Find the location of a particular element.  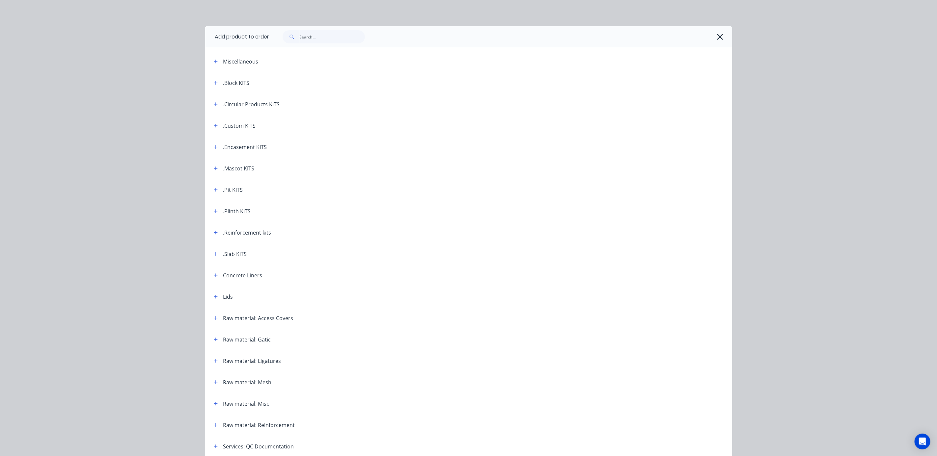

div: Raw material: Gatic is located at coordinates (247, 340).